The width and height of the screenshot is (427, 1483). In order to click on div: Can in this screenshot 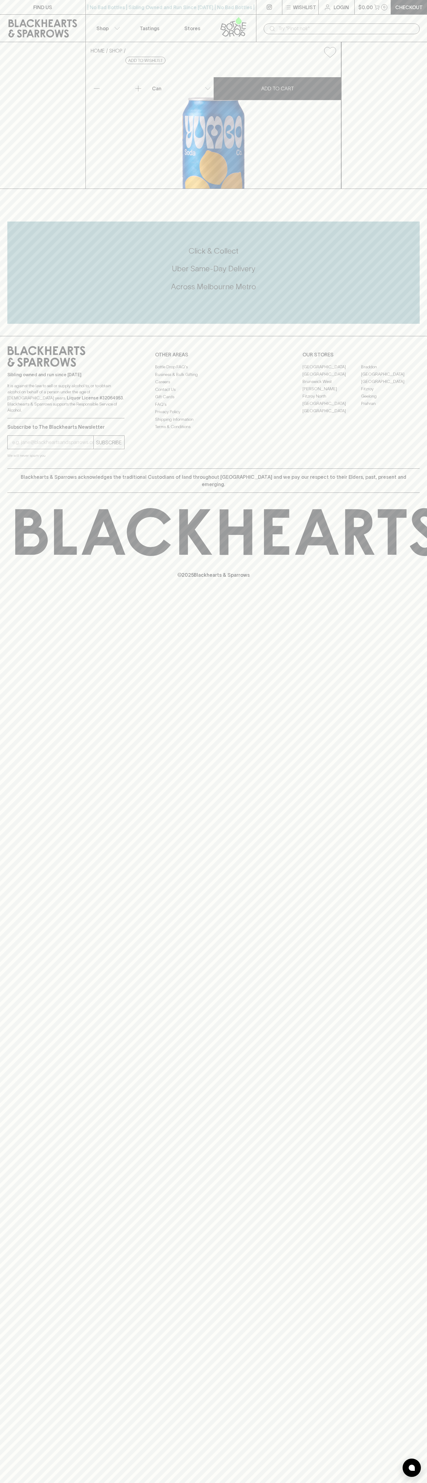, I will do `click(181, 89)`.